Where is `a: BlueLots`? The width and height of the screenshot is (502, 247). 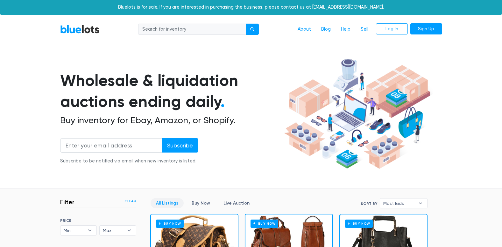 a: BlueLots is located at coordinates (80, 29).